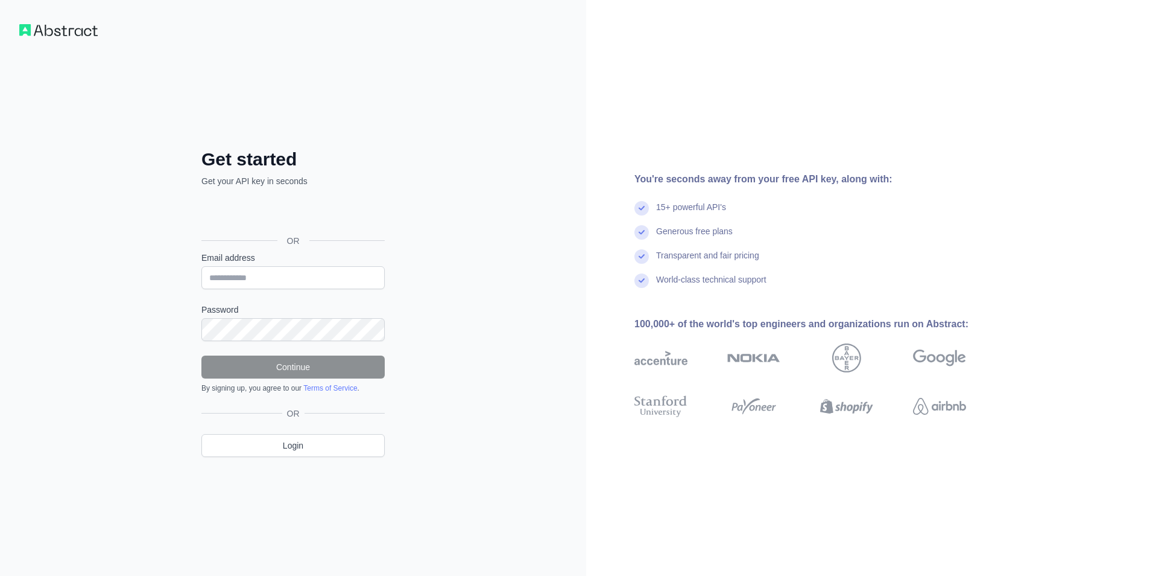 This screenshot has height=576, width=1153. What do you see at coordinates (293, 258) in the screenshot?
I see `label: Email address` at bounding box center [293, 258].